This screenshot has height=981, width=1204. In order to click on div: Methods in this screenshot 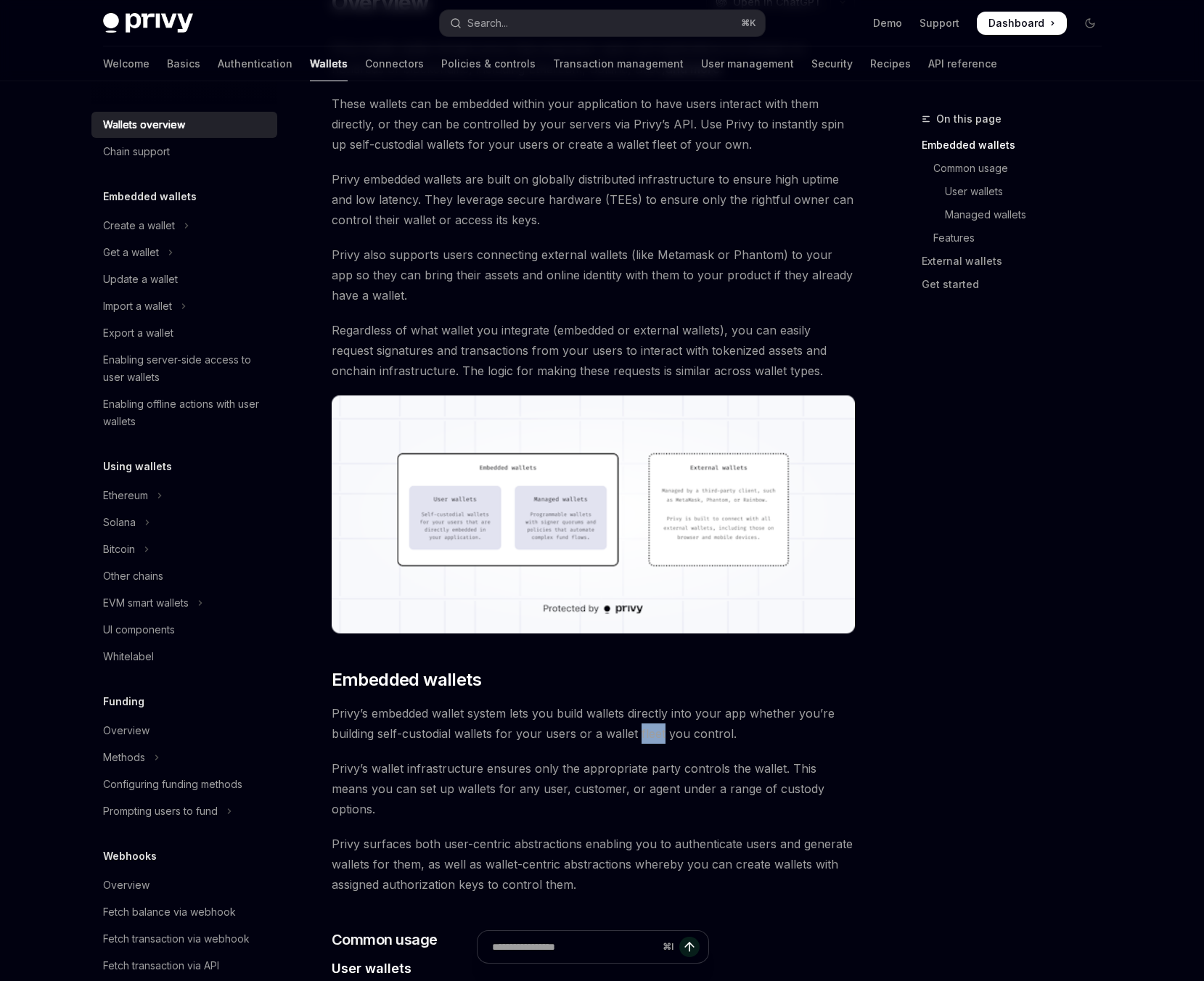, I will do `click(124, 757)`.